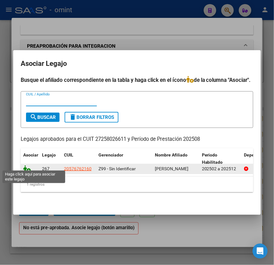  What do you see at coordinates (34, 117) in the screenshot?
I see `mat-icon: search` at bounding box center [34, 117].